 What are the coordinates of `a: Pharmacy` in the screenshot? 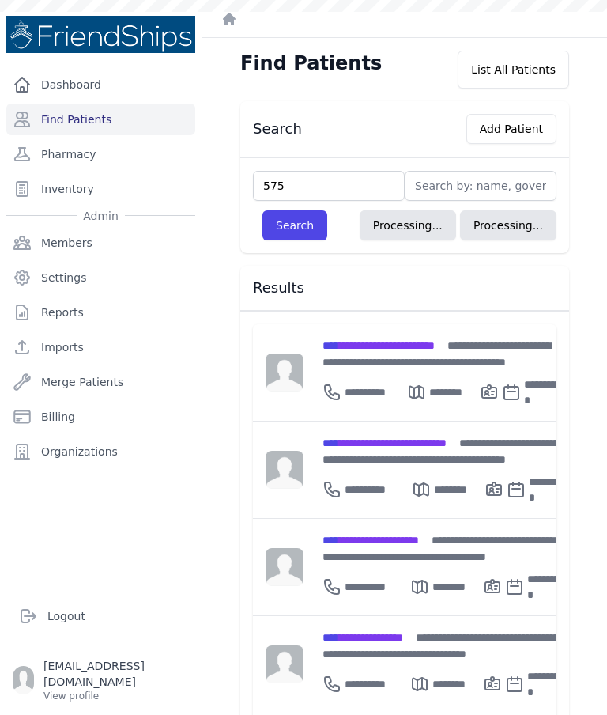 It's located at (100, 154).